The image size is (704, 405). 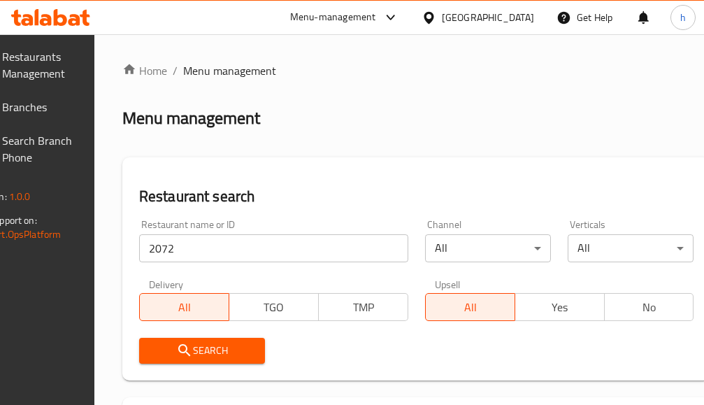 What do you see at coordinates (363, 307) in the screenshot?
I see `button: TMP` at bounding box center [363, 307].